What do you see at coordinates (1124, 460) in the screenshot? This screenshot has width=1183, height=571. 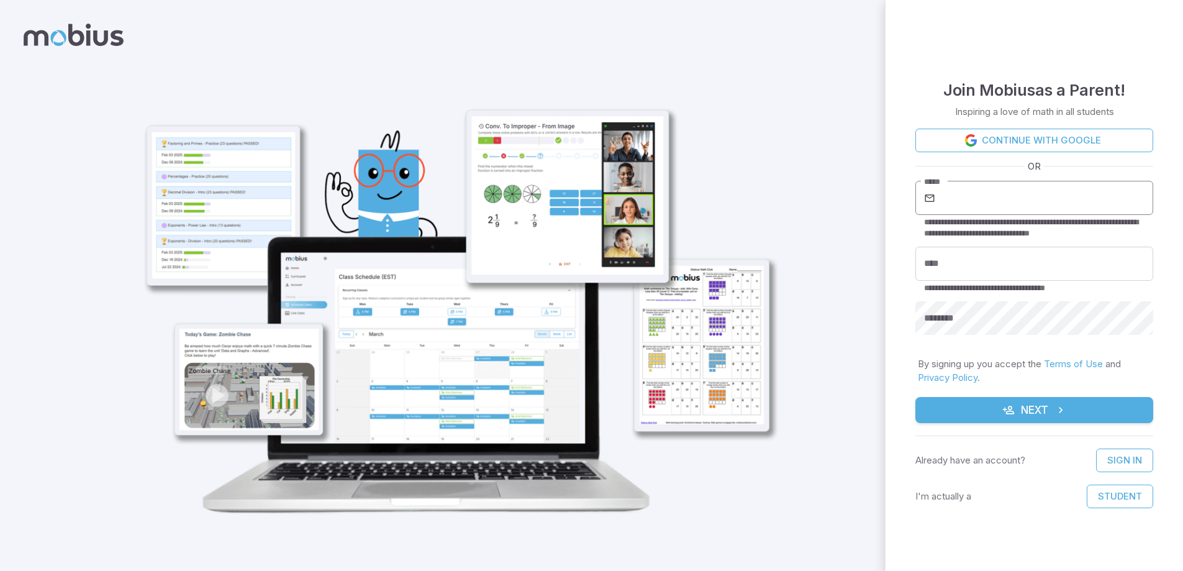 I see `a: Sign In` at bounding box center [1124, 460].